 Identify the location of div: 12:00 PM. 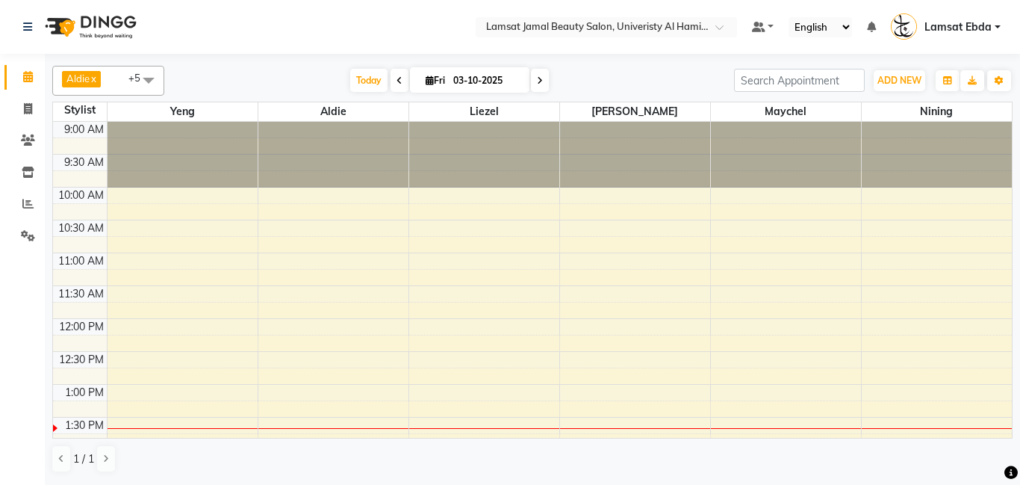
(81, 326).